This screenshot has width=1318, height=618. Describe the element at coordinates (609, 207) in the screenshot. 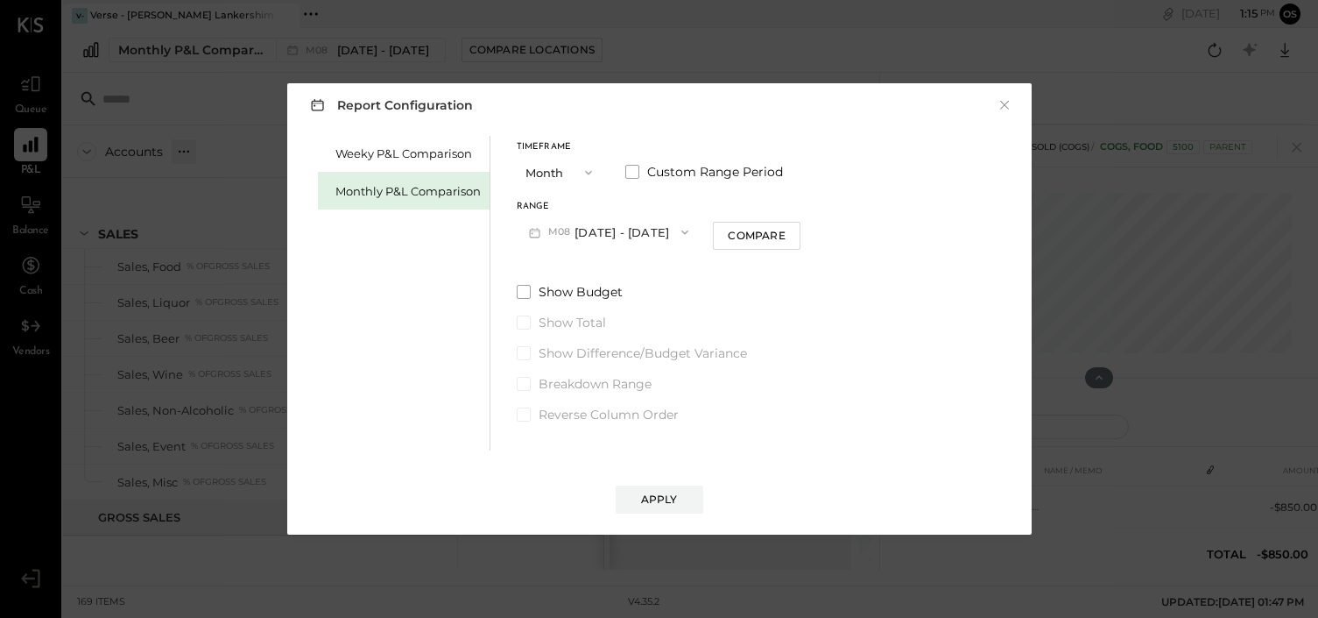

I see `div: Range` at that location.